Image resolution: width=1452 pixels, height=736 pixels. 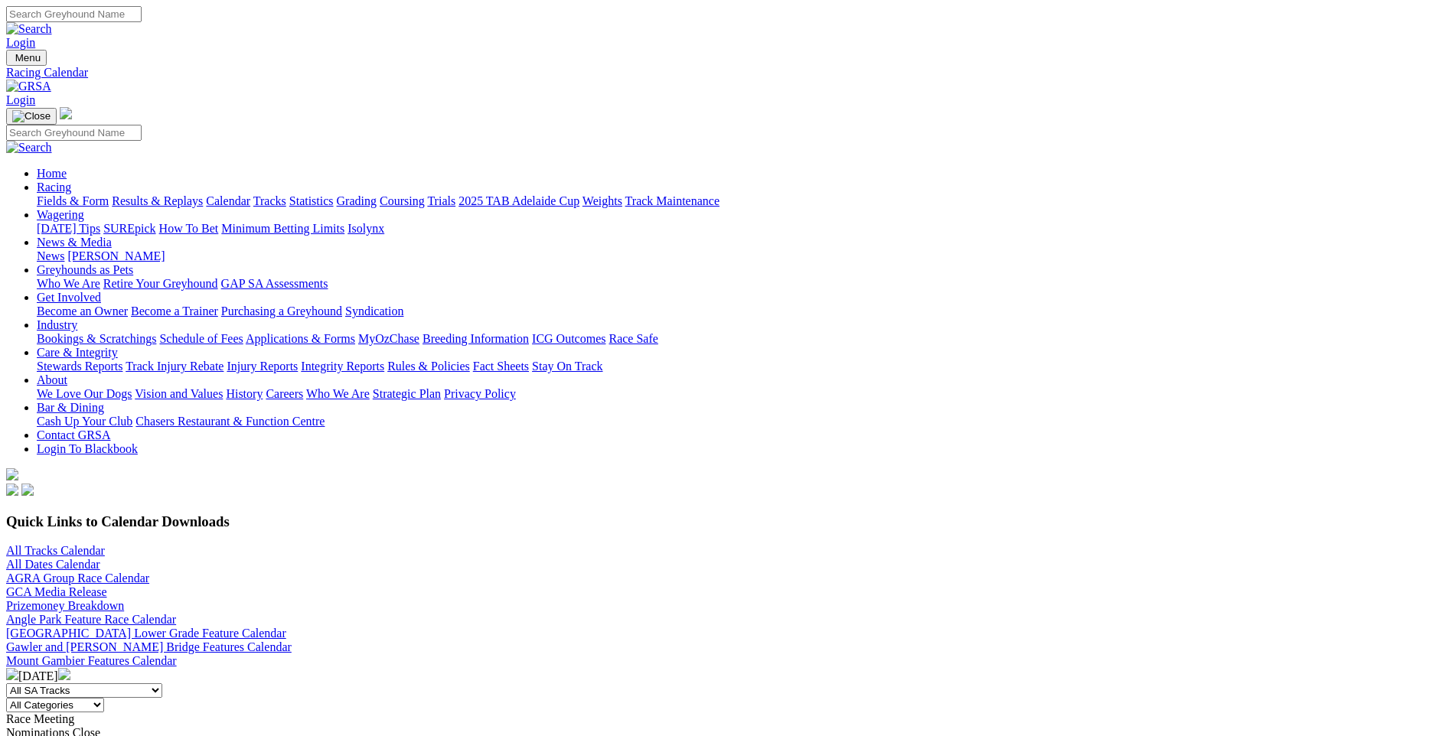 I want to click on div: Get Involved, so click(x=741, y=311).